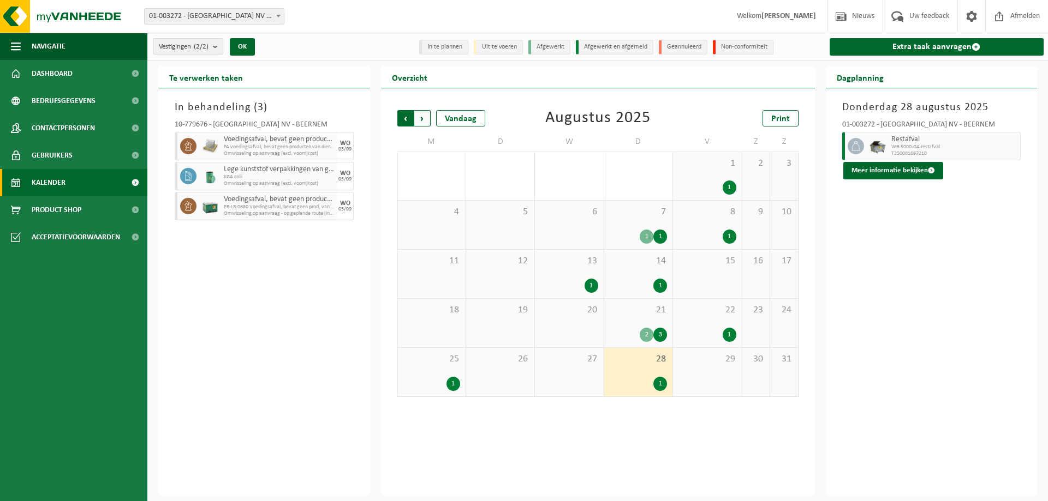  What do you see at coordinates (549, 47) in the screenshot?
I see `li: Afgewerkt` at bounding box center [549, 47].